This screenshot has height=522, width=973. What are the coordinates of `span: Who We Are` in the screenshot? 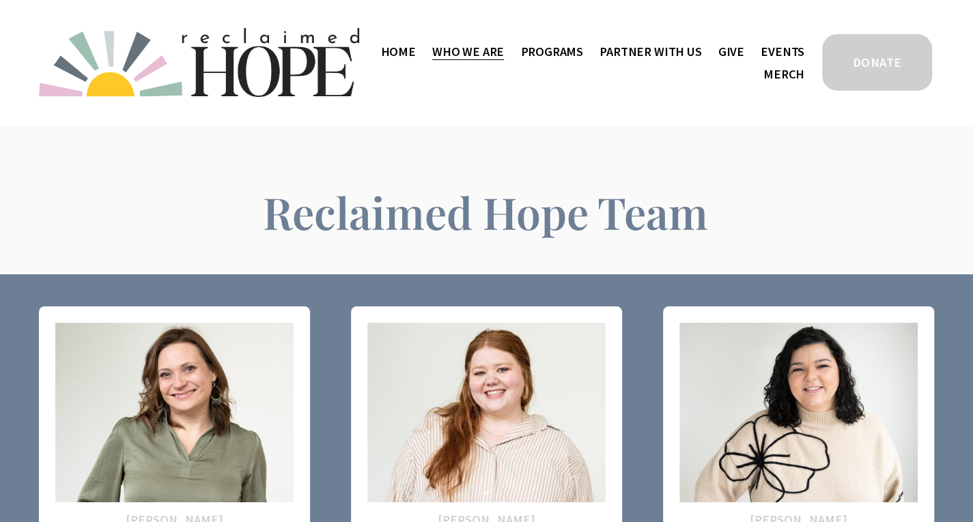 It's located at (468, 51).